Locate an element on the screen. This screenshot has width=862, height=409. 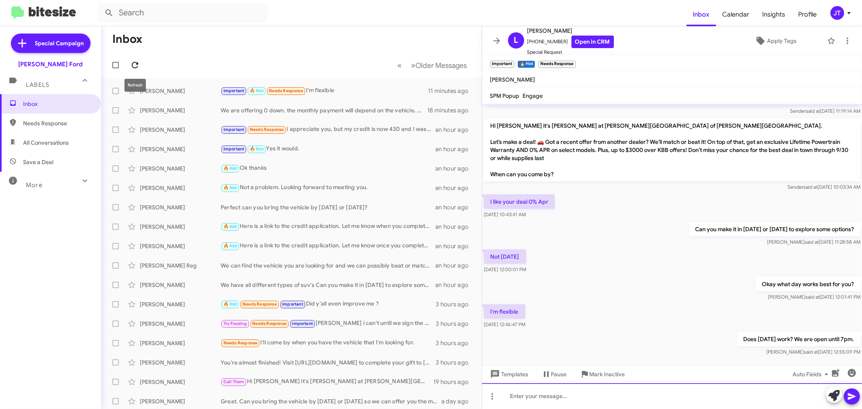
div: 18 minutes ago is located at coordinates (451, 110).